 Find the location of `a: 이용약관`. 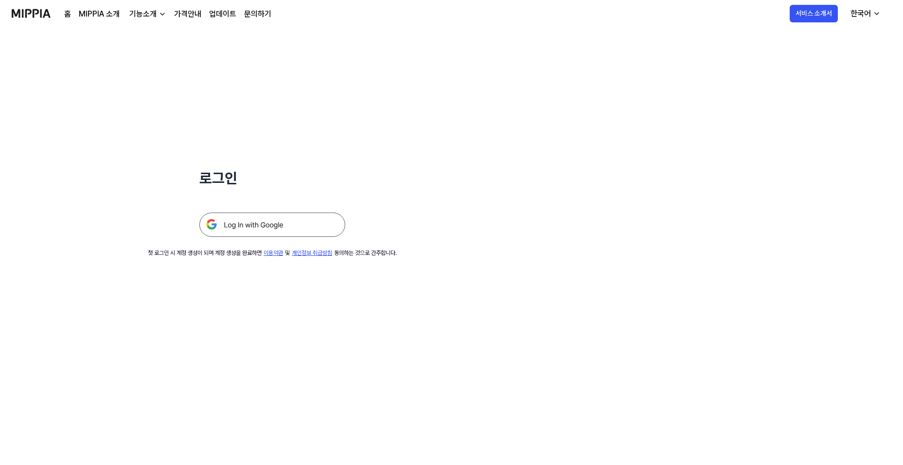

a: 이용약관 is located at coordinates (273, 253).